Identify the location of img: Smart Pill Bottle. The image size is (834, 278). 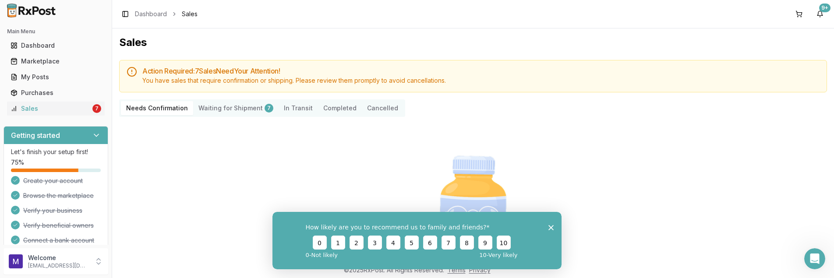
(473, 208).